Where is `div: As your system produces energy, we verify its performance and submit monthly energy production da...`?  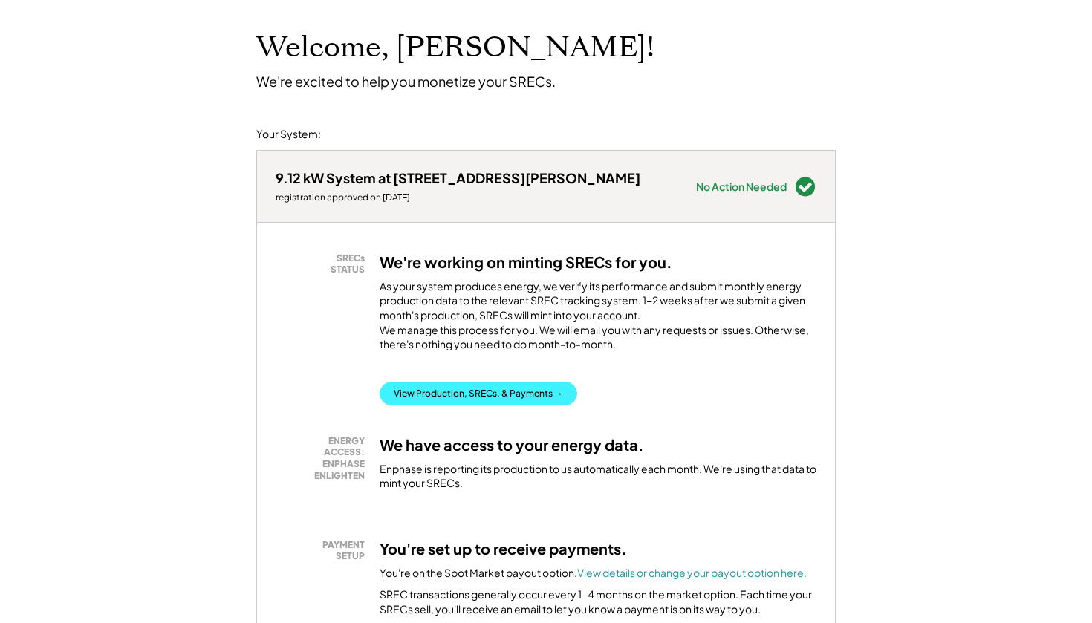
div: As your system produces energy, we verify its performance and submit monthly energy production da... is located at coordinates (598, 319).